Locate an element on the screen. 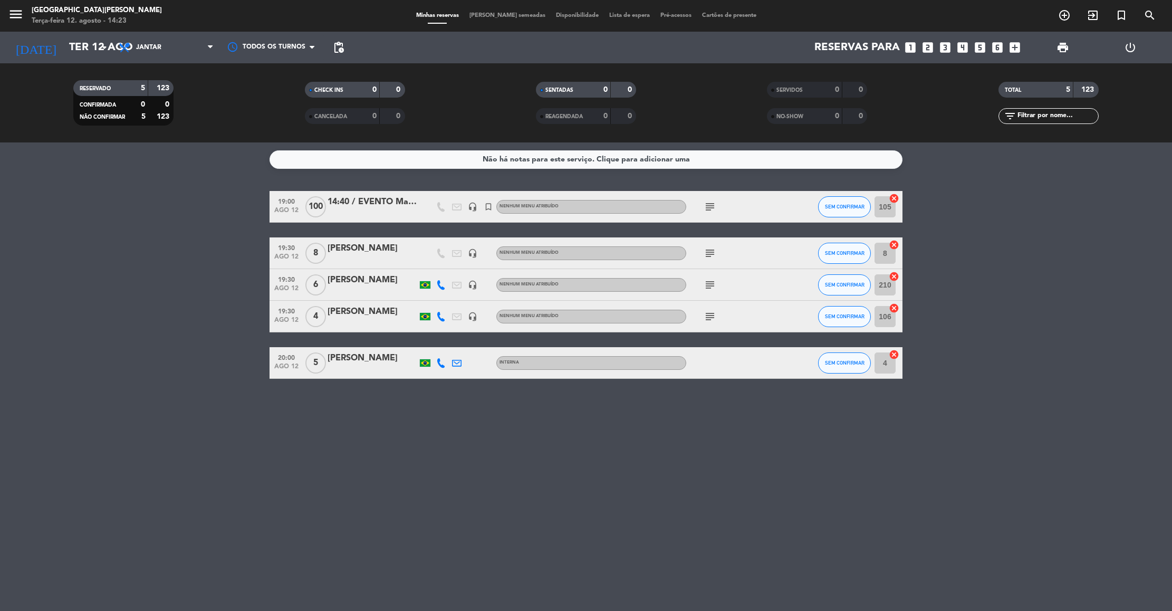  div: 14:40 / EVENTO Maxxifarma -Poyara is located at coordinates (373, 202).